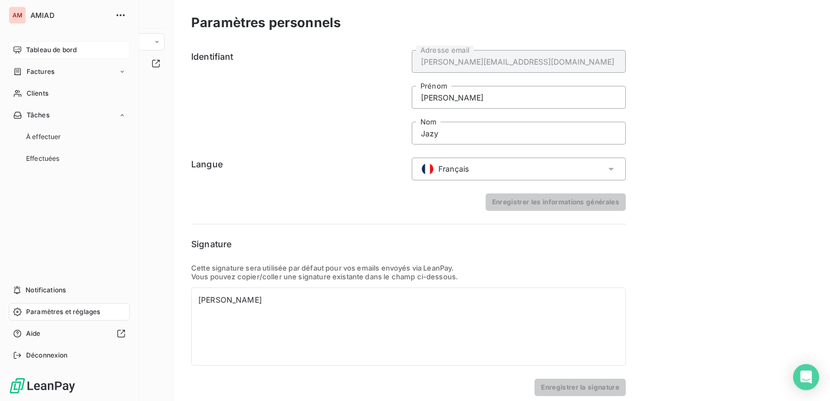  What do you see at coordinates (46, 290) in the screenshot?
I see `span: Notifications` at bounding box center [46, 290].